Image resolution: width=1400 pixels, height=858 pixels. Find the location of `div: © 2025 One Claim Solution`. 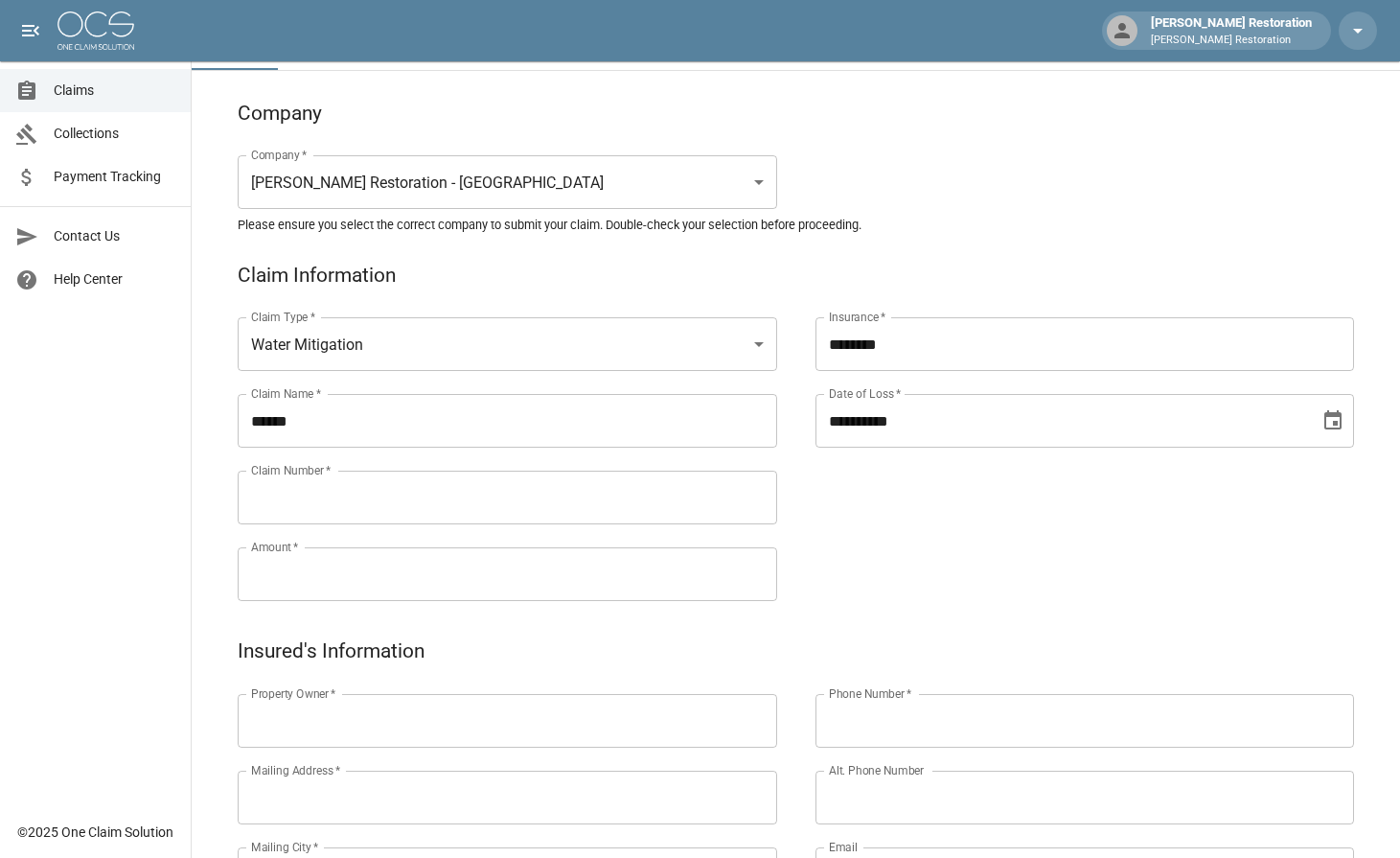

div: © 2025 One Claim Solution is located at coordinates (95, 832).